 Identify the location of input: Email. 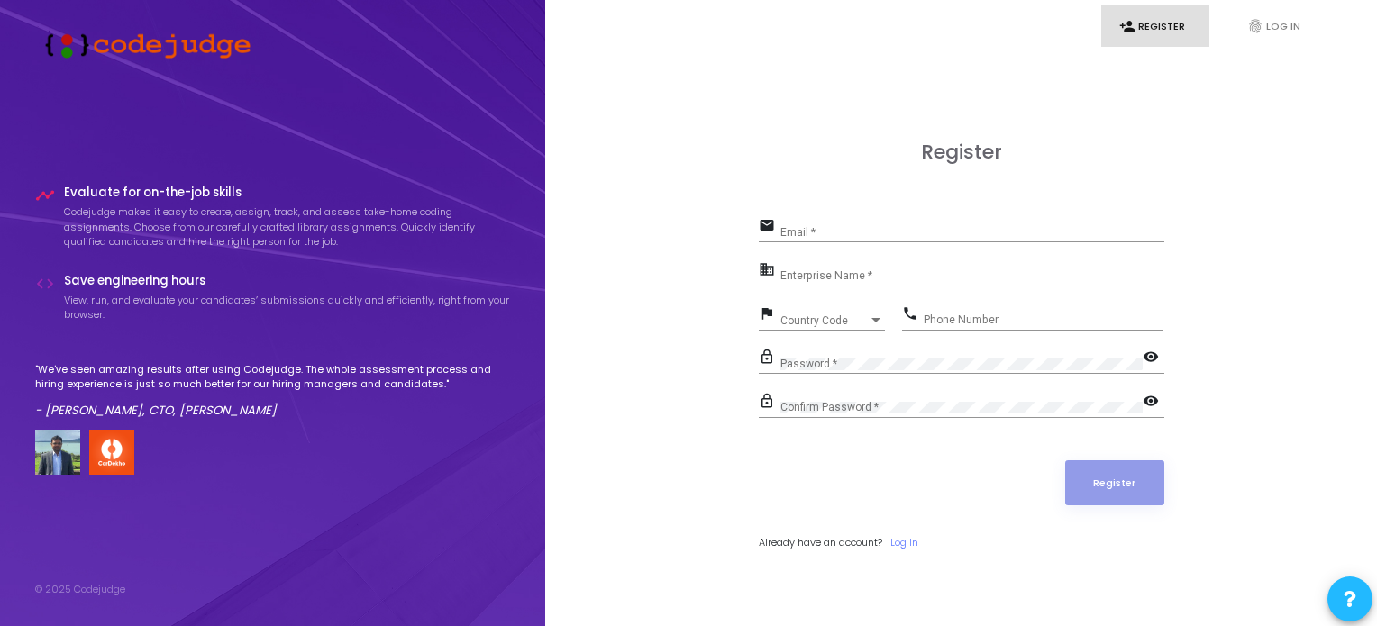
(972, 232).